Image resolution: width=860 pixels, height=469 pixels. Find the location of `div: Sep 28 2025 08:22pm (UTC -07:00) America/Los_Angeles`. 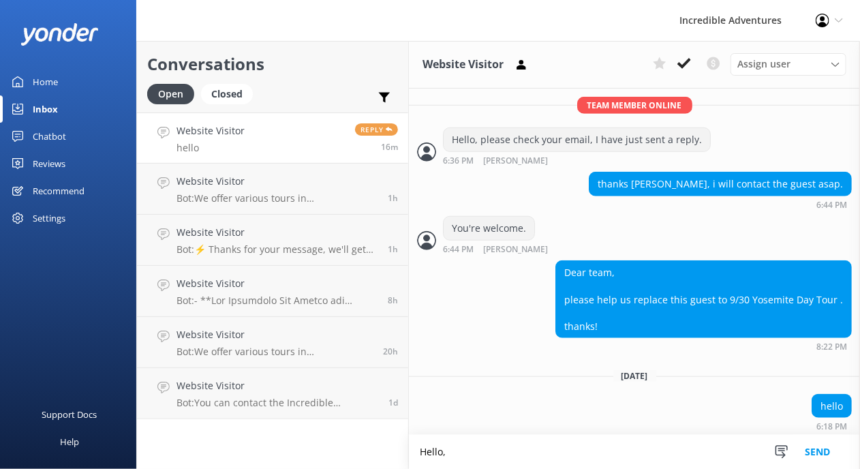

div: Sep 28 2025 08:22pm (UTC -07:00) America/Los_Angeles is located at coordinates (703, 346).